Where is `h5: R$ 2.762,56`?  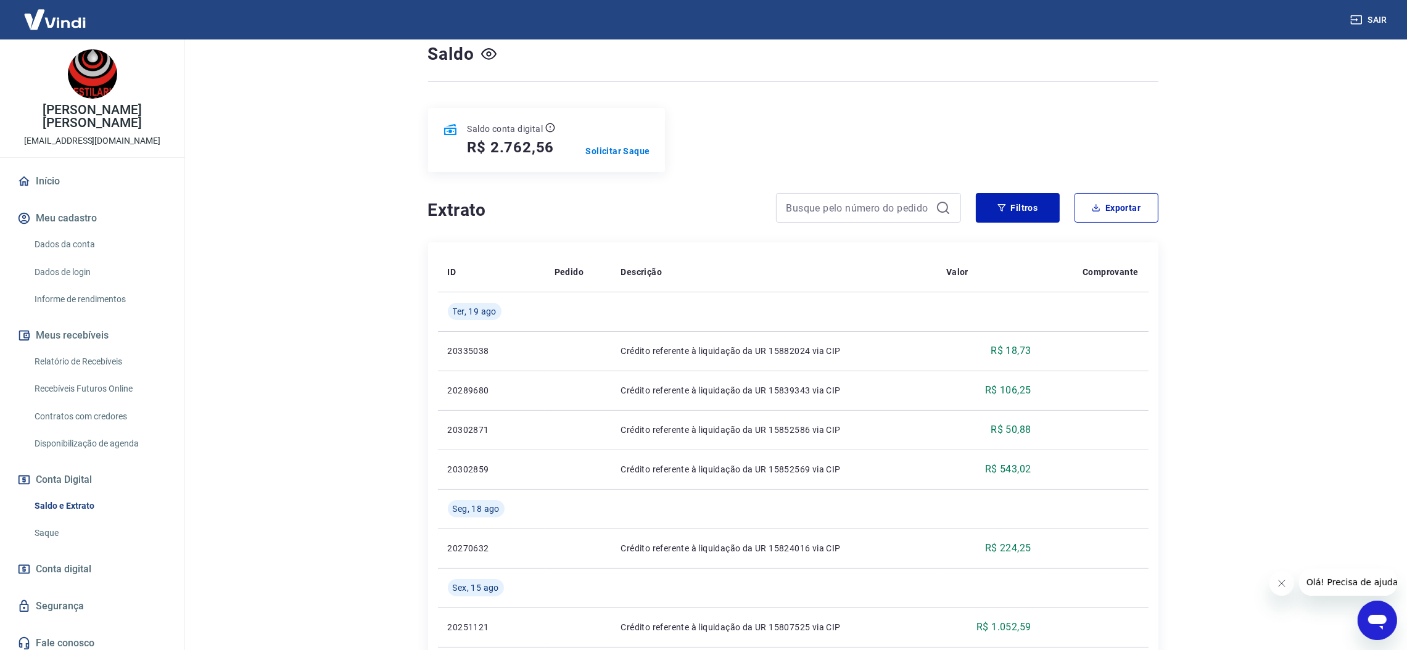 h5: R$ 2.762,56 is located at coordinates (511, 147).